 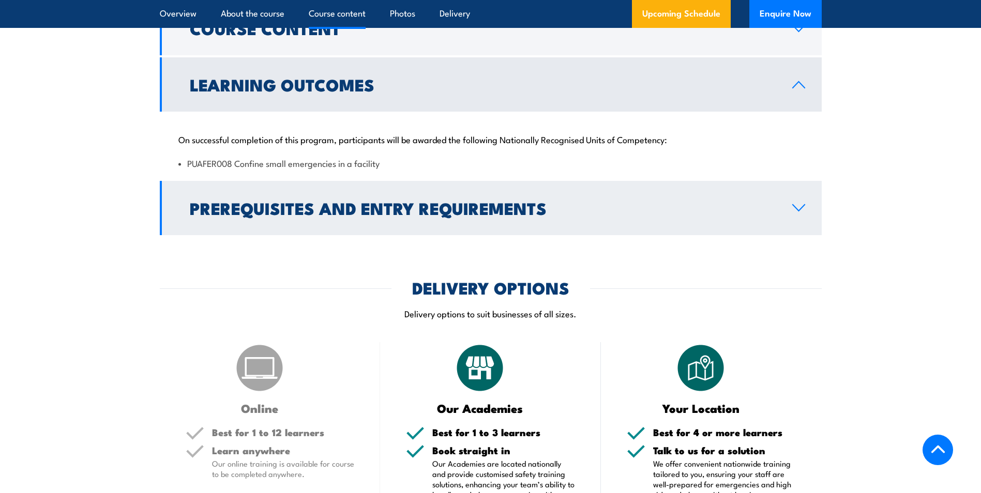 What do you see at coordinates (482, 28) in the screenshot?
I see `h2: Course Content` at bounding box center [482, 28].